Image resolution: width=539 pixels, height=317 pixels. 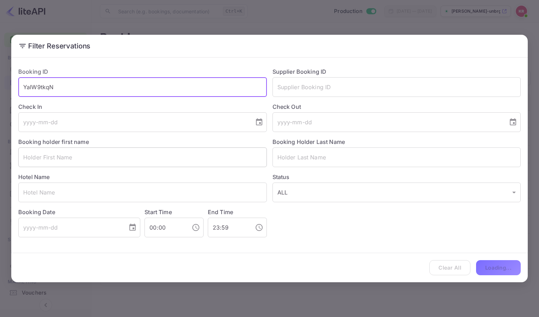 I want to click on button: Choose time, selected time is 11:59 PM, so click(x=259, y=228).